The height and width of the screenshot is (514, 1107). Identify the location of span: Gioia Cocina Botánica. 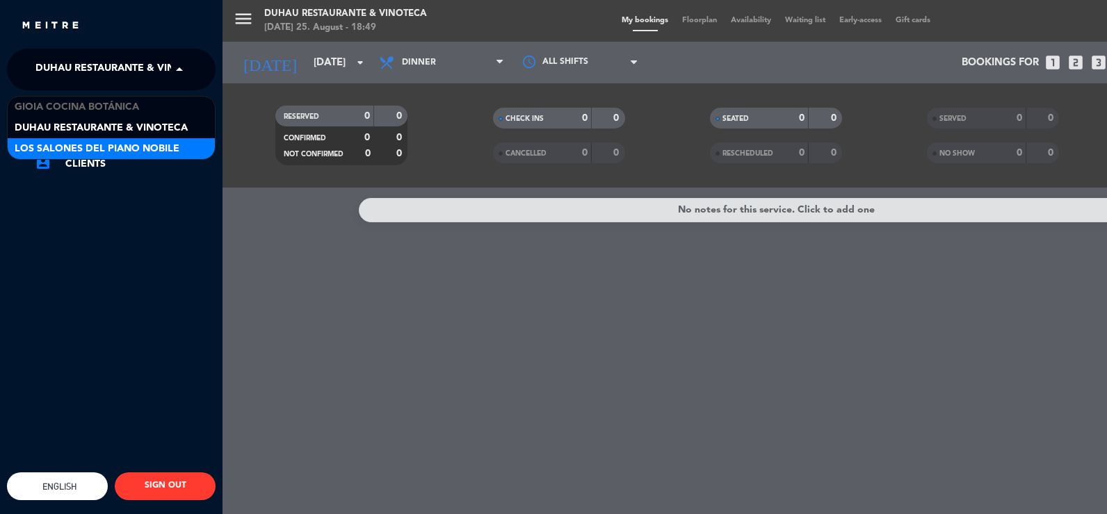
(76, 107).